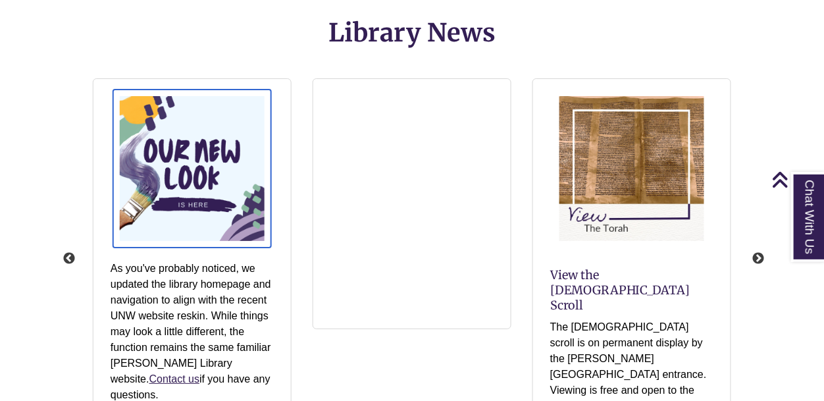  What do you see at coordinates (759, 259) in the screenshot?
I see `button: Next` at bounding box center [759, 259].